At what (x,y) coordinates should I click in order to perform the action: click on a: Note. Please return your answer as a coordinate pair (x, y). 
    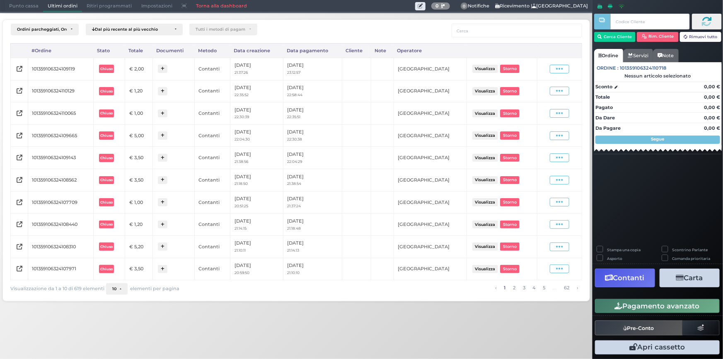
    Looking at the image, I should click on (665, 56).